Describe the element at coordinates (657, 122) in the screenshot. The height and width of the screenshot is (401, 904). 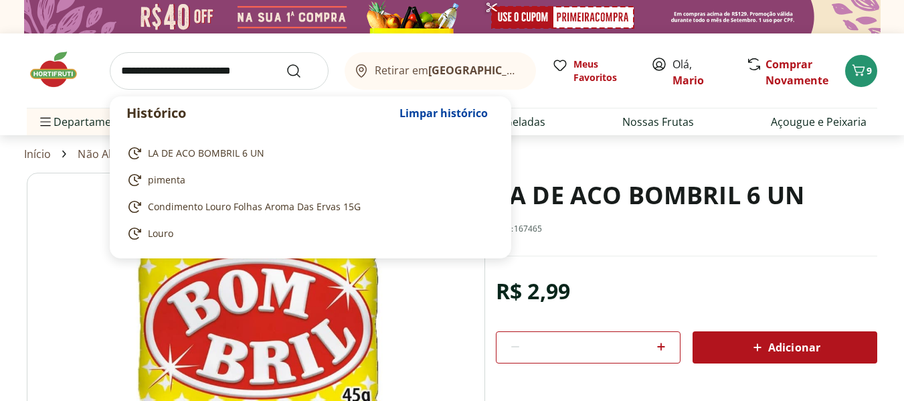
I see `a: Nossas Frutas` at that location.